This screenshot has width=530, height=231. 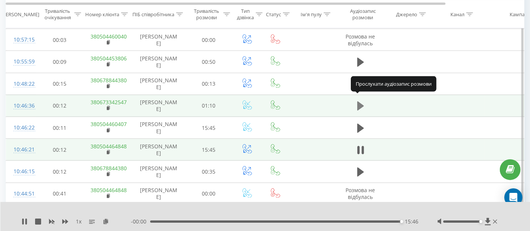 I want to click on td: 00:03, so click(x=60, y=40).